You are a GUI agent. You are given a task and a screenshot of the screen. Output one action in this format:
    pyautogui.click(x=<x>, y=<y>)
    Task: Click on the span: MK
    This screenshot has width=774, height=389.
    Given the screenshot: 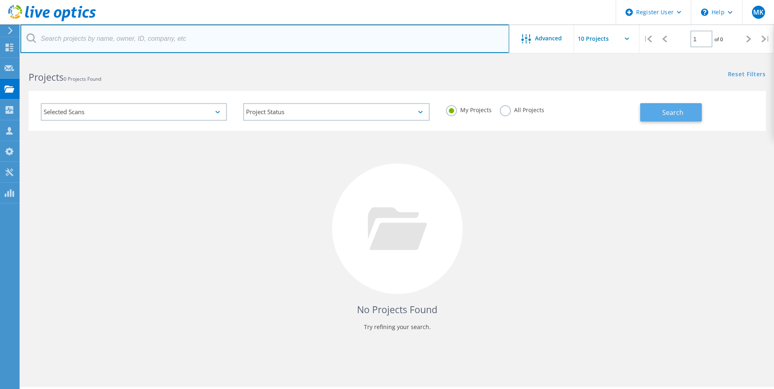 What is the action you would take?
    pyautogui.click(x=758, y=12)
    